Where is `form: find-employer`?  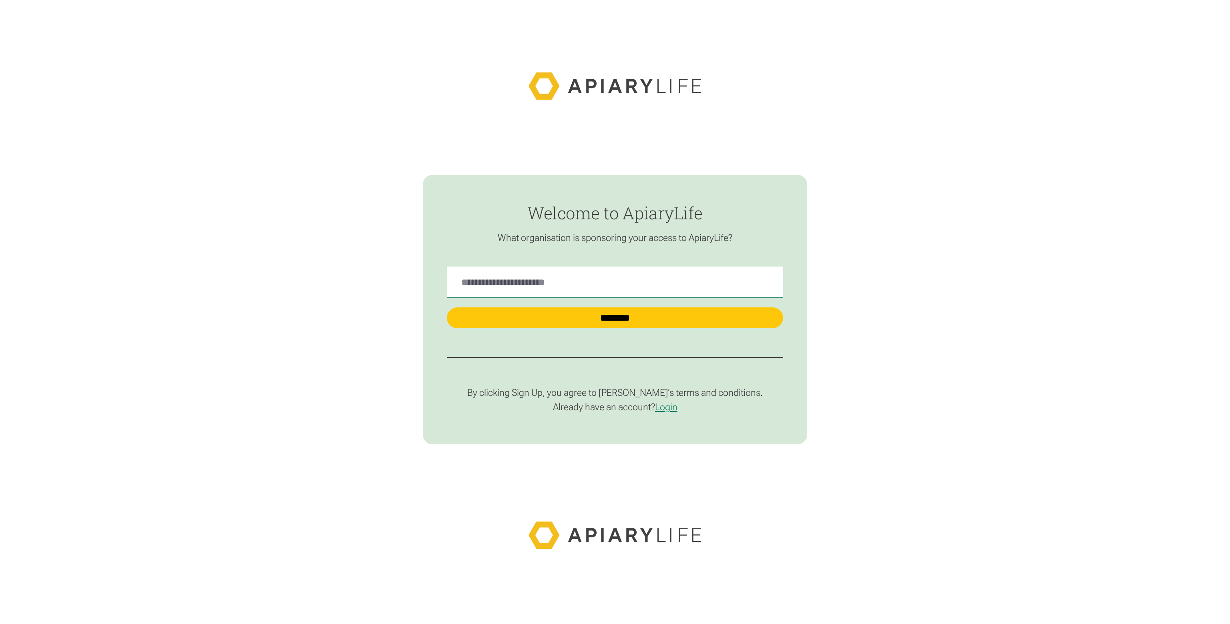 form: find-employer is located at coordinates (615, 310).